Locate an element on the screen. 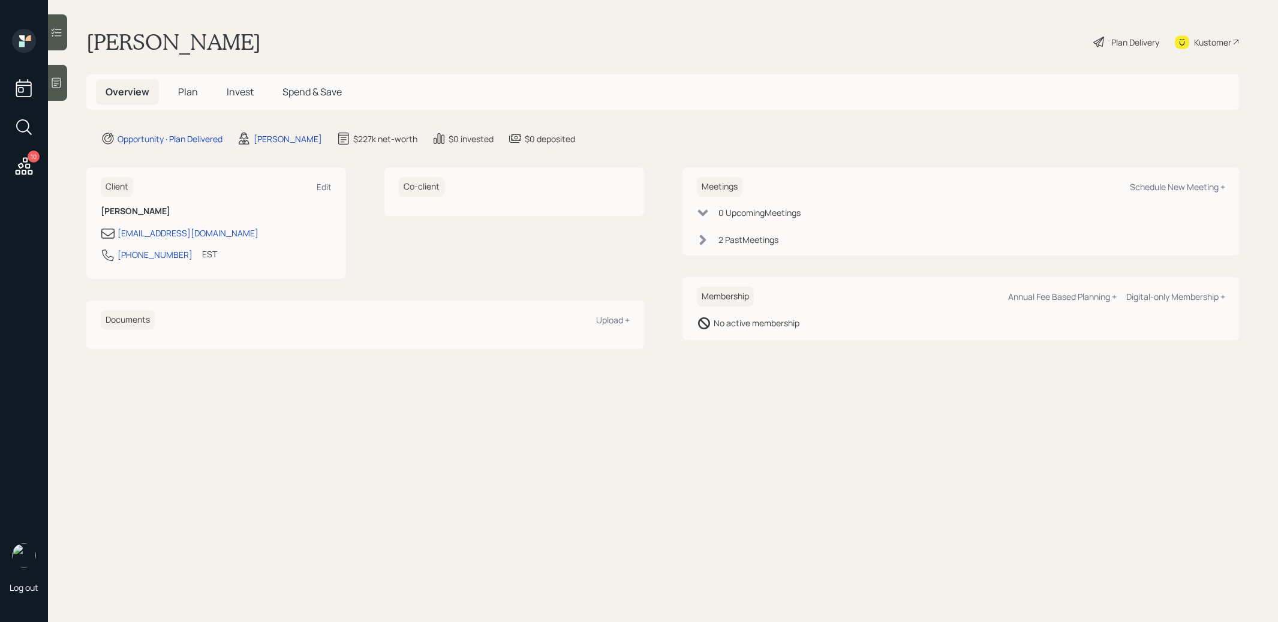 The width and height of the screenshot is (1278, 622). h6: Documents is located at coordinates (128, 320).